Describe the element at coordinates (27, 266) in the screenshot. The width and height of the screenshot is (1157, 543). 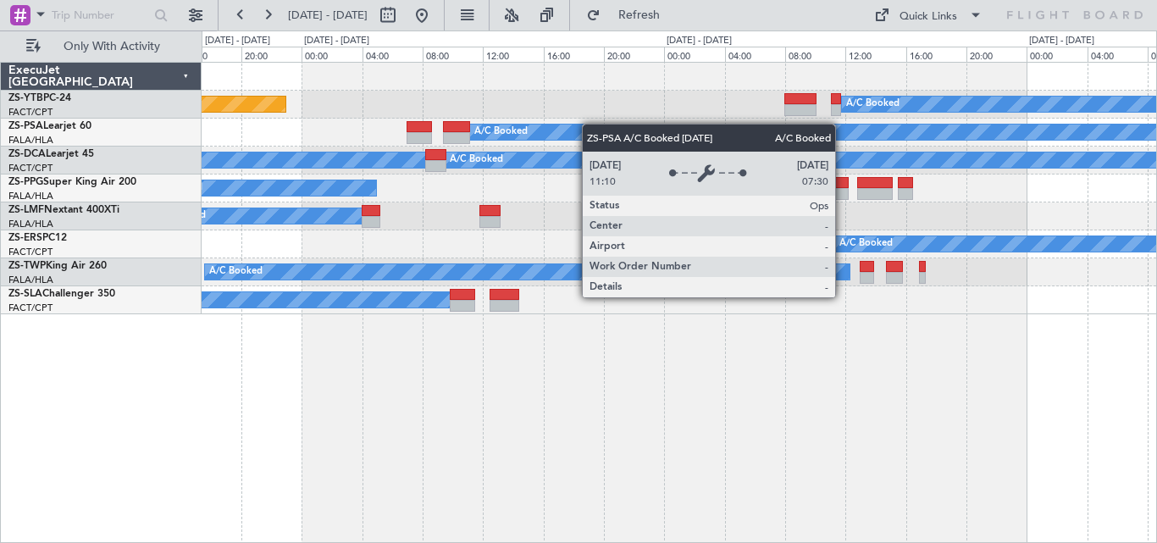
I see `span: ZS-TWP` at that location.